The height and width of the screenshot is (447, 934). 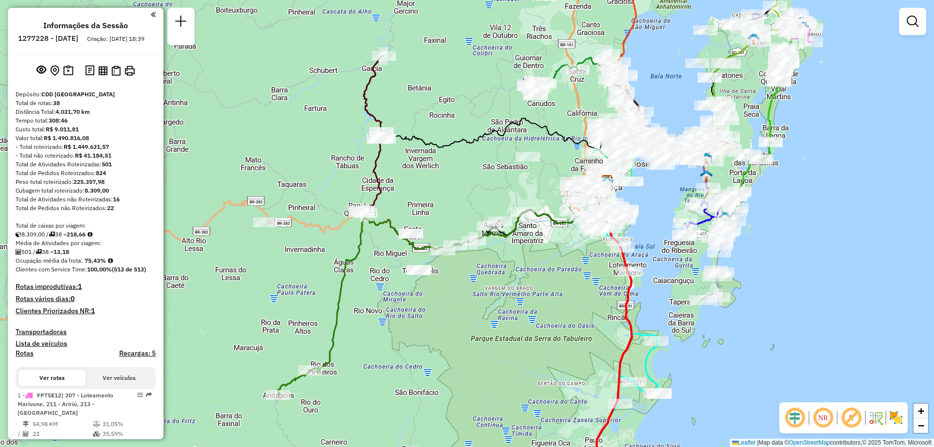 I want to click on strong: 218,66, so click(x=76, y=234).